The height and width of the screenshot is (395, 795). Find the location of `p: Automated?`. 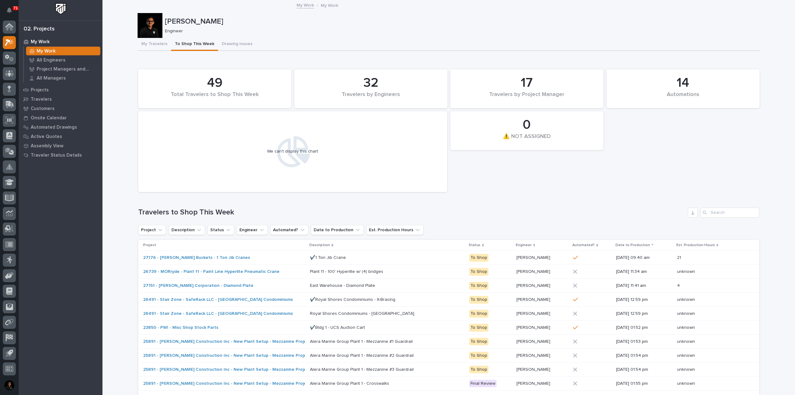

p: Automated? is located at coordinates (584, 245).